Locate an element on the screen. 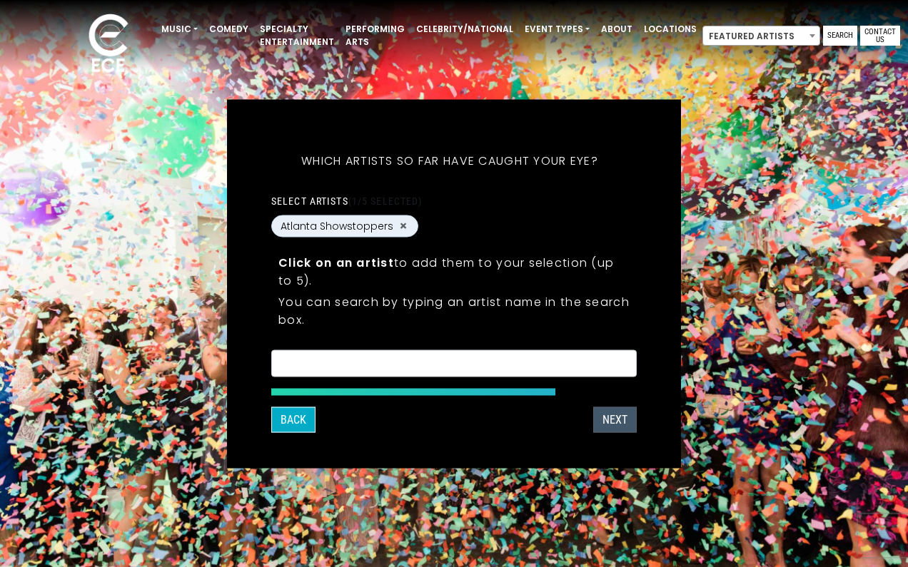 Image resolution: width=908 pixels, height=567 pixels. a: Specialty Entertainment is located at coordinates (297, 36).